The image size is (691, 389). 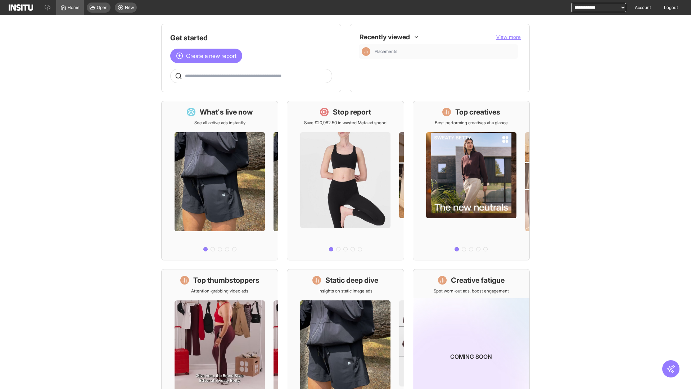 I want to click on span: Open, so click(x=102, y=8).